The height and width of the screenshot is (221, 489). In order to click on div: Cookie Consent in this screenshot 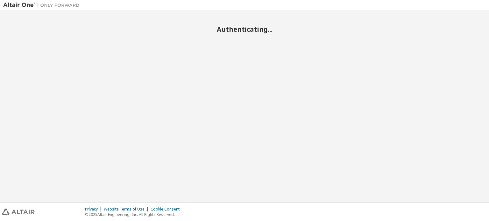, I will do `click(167, 209)`.